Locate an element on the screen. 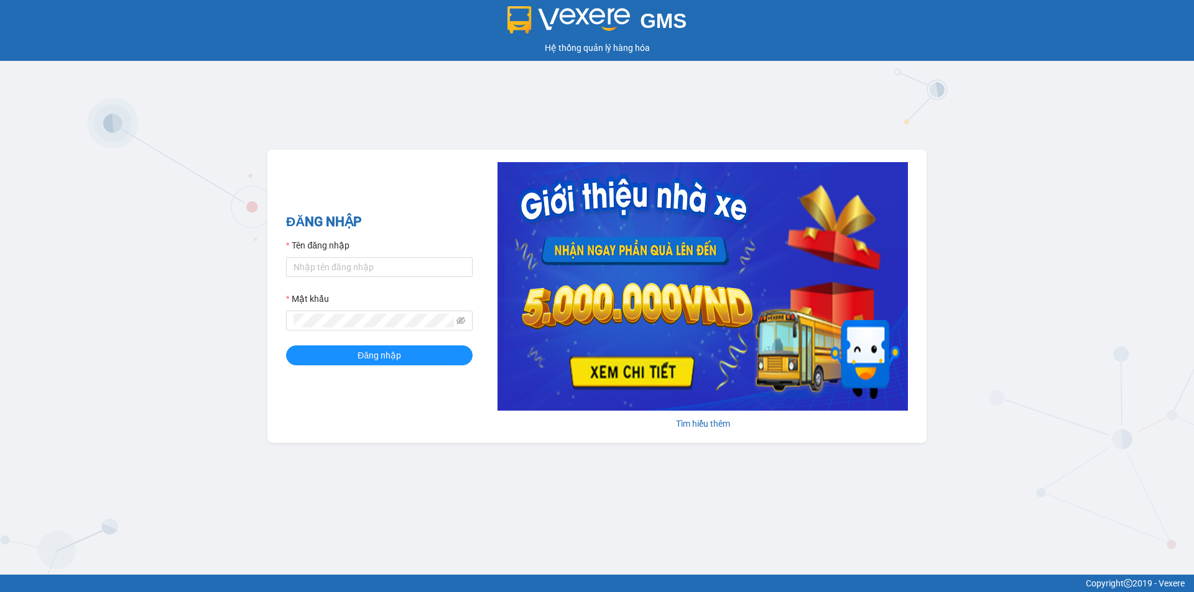 The width and height of the screenshot is (1194, 592). label: Tên đăng nhập is located at coordinates (318, 246).